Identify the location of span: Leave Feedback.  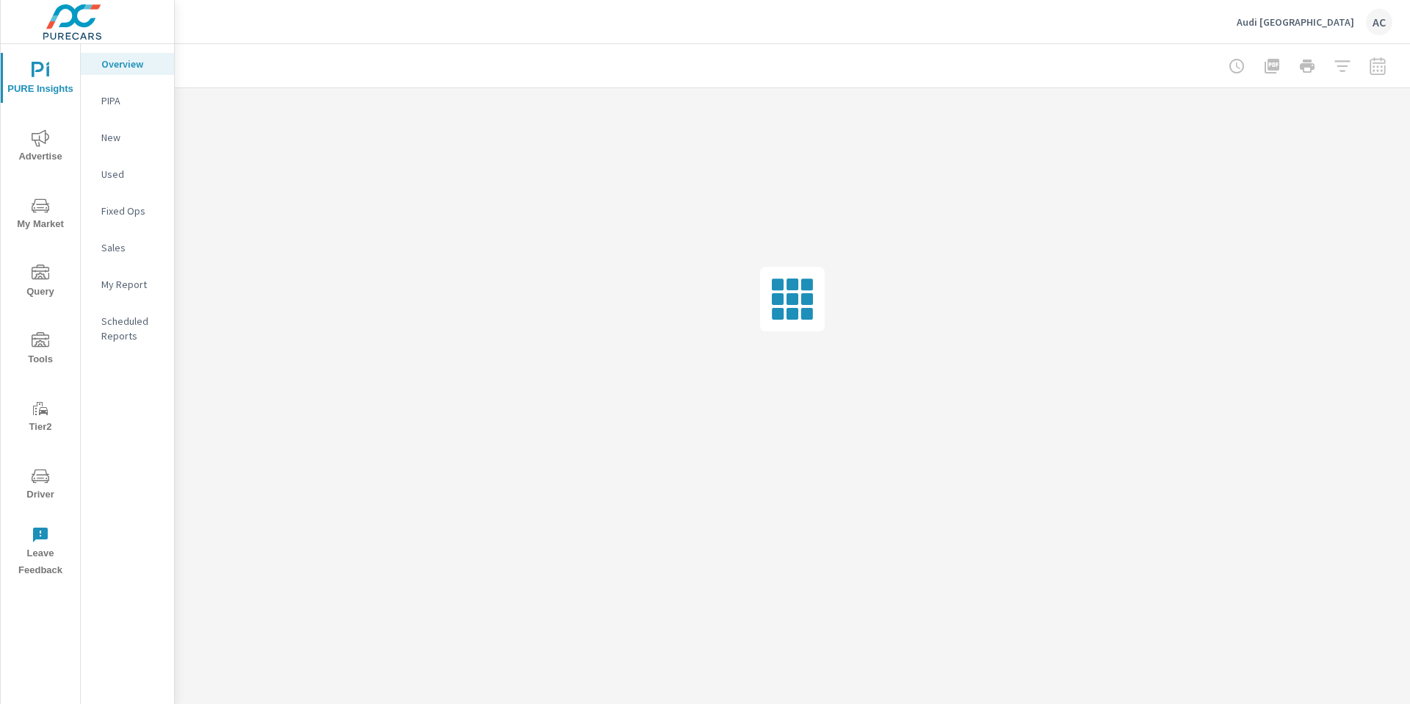
(40, 552).